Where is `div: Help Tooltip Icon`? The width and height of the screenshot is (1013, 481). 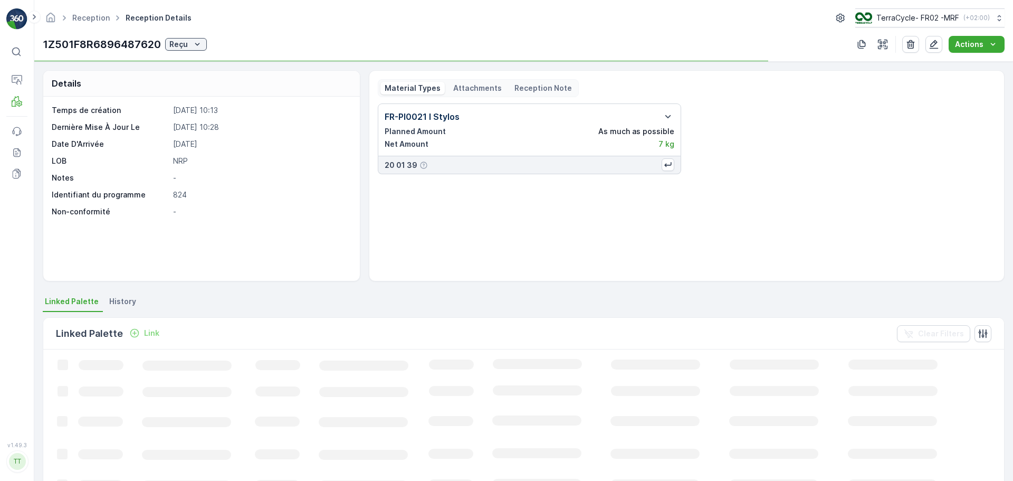
div: Help Tooltip Icon is located at coordinates (424, 165).